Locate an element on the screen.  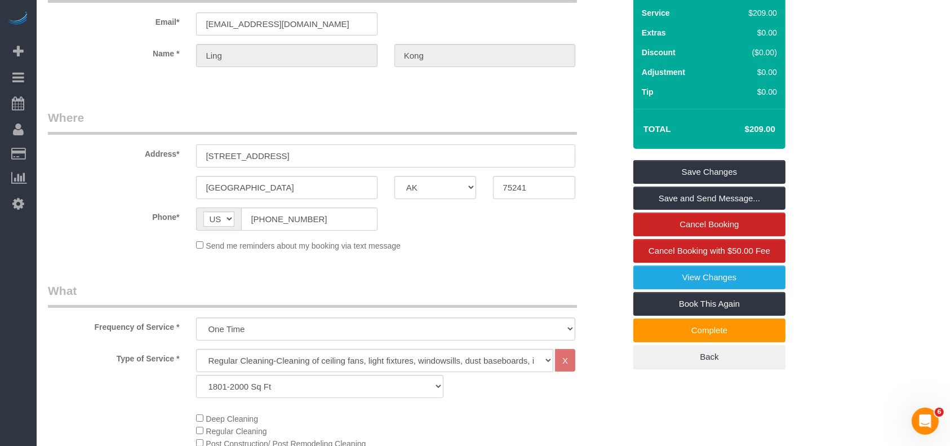
label: Discount is located at coordinates (658, 52).